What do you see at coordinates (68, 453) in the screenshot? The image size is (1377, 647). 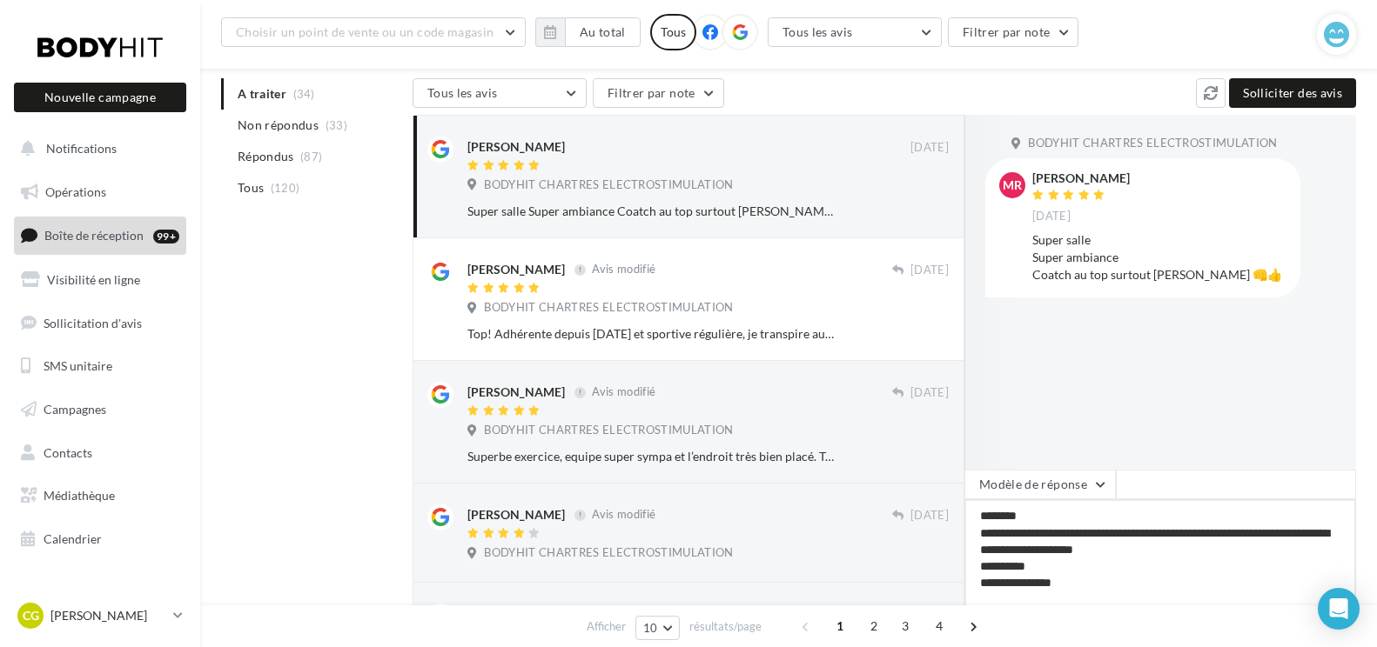 I see `span: Contacts` at bounding box center [68, 453].